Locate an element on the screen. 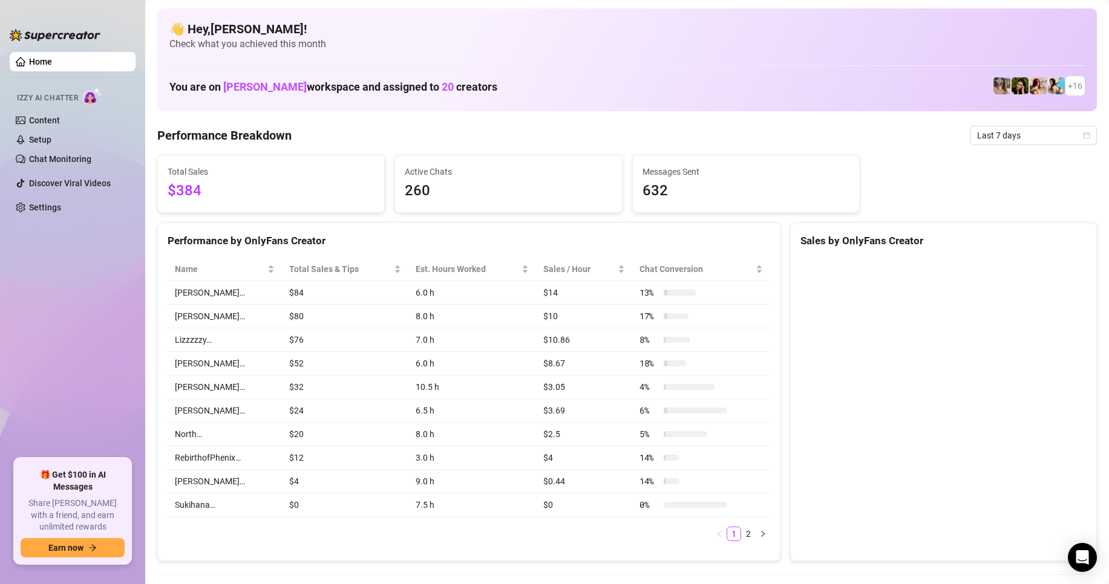 The image size is (1109, 584). span: arrow-right is located at coordinates (93, 548).